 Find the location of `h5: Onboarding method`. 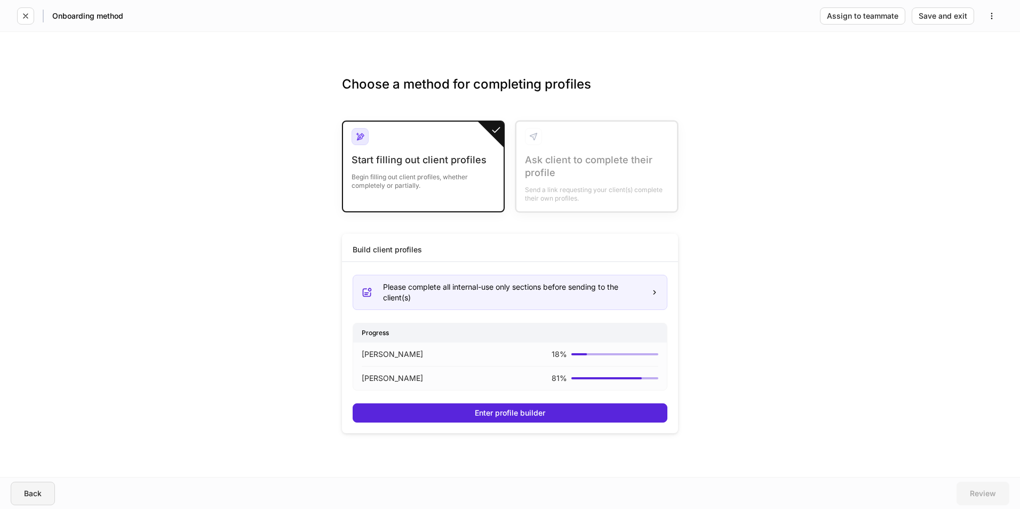

h5: Onboarding method is located at coordinates (87, 16).